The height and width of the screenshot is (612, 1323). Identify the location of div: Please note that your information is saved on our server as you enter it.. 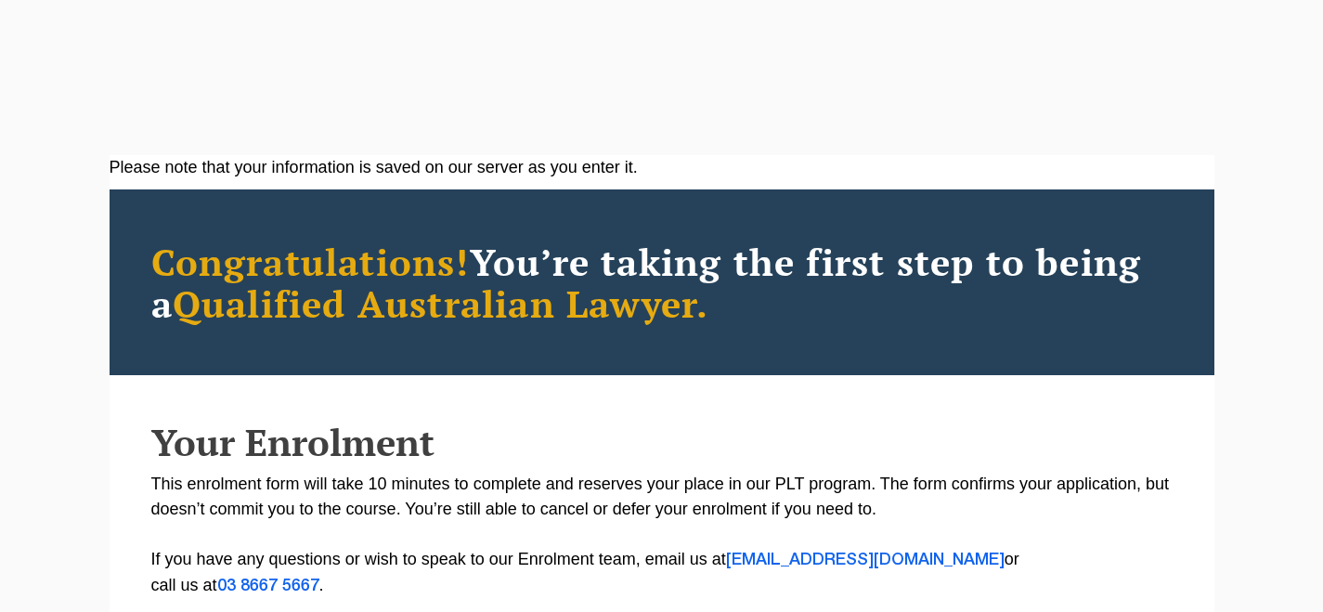
(662, 167).